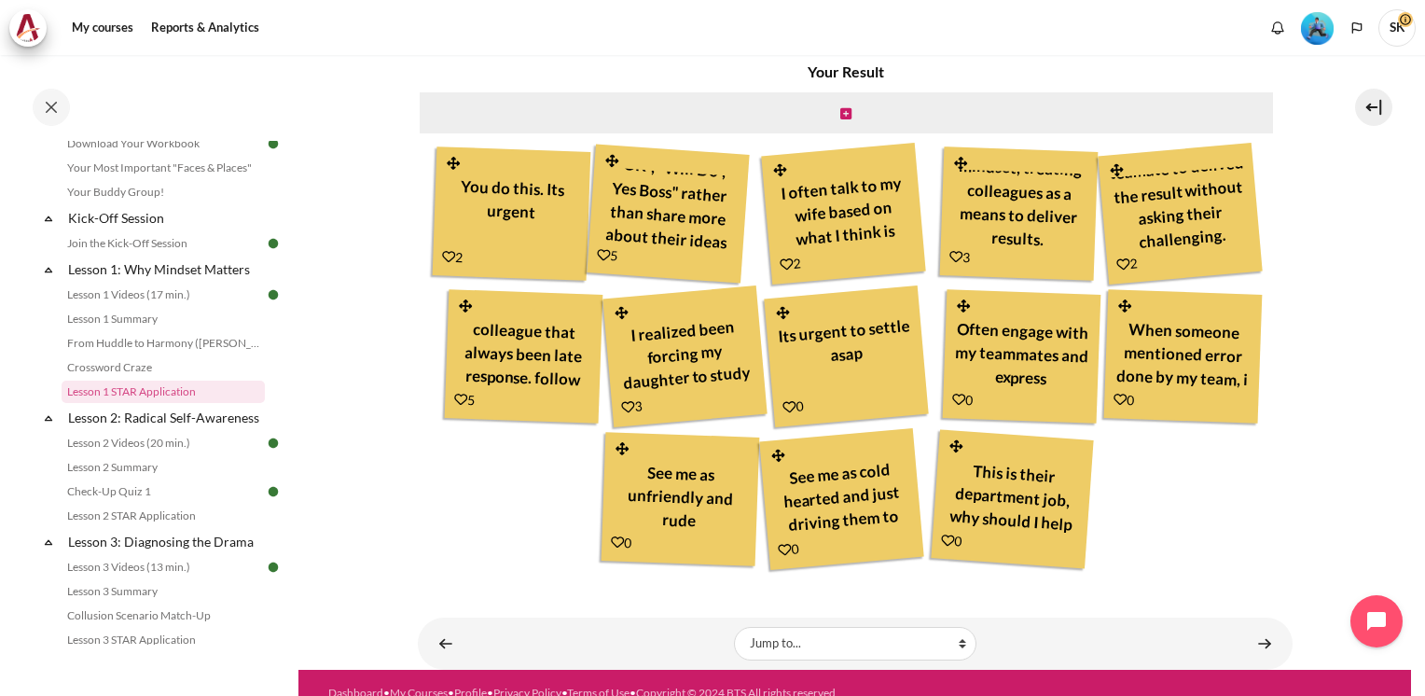 Image resolution: width=1425 pixels, height=696 pixels. Describe the element at coordinates (1019, 210) in the screenshot. I see `div: I've had a transactional mindset, treating colleagues as a means to deliver results.` at that location.